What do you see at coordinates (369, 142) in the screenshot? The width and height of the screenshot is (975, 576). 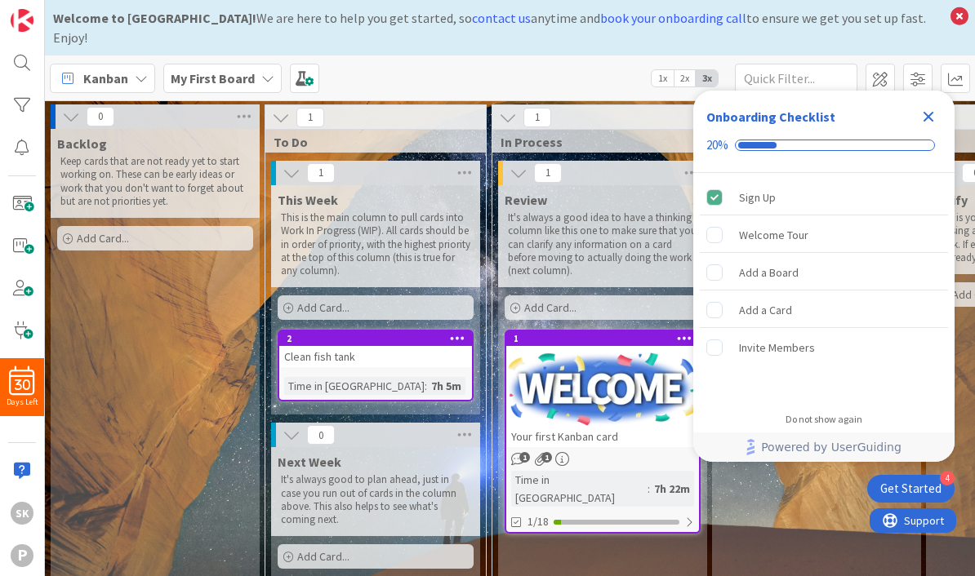 I see `span: To Do` at bounding box center [369, 142].